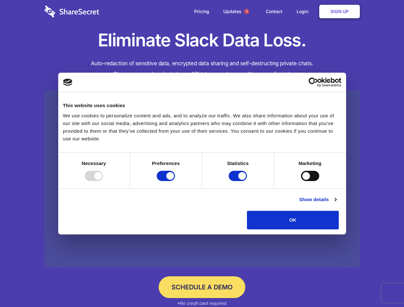  I want to click on a: Pricing, so click(201, 12).